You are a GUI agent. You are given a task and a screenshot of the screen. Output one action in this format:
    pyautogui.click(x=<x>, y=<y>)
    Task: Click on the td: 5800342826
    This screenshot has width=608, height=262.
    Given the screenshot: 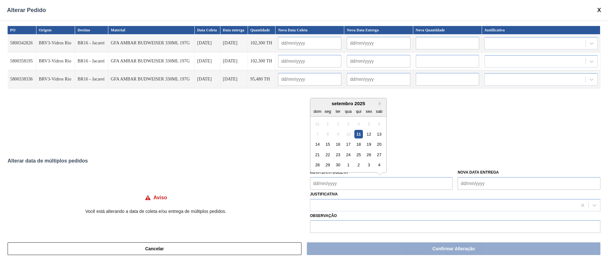 What is the action you would take?
    pyautogui.click(x=22, y=43)
    